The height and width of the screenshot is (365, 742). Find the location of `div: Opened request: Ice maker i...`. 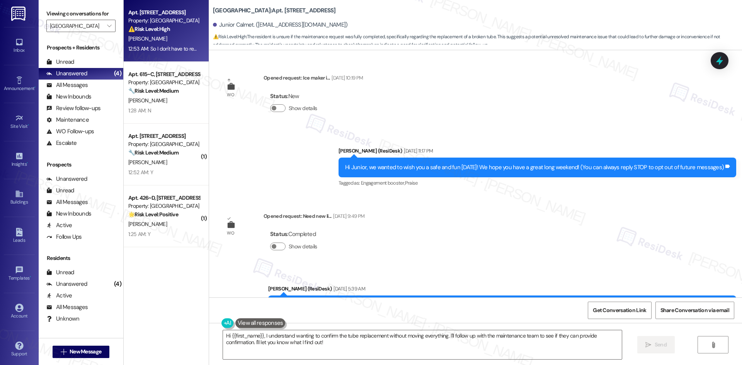

div: Opened request: Ice maker i... is located at coordinates (314, 79).